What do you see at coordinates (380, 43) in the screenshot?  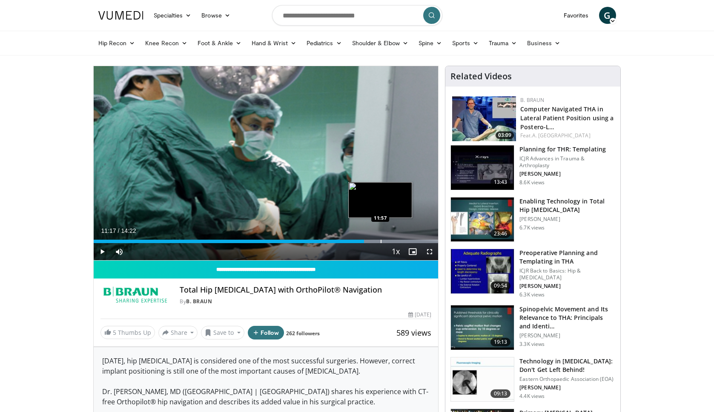 I see `a: Shoulder & Elbow` at bounding box center [380, 43].